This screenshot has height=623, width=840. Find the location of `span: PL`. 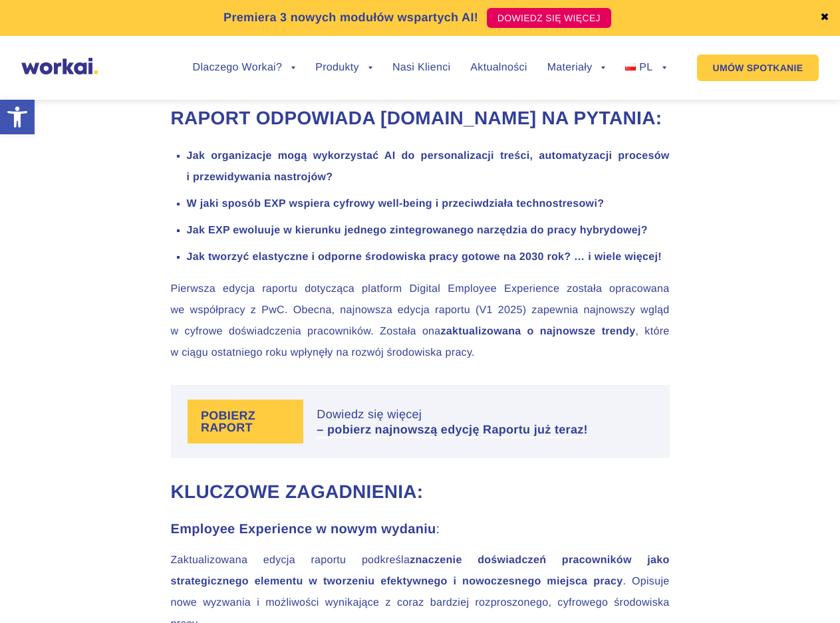

span: PL is located at coordinates (646, 67).